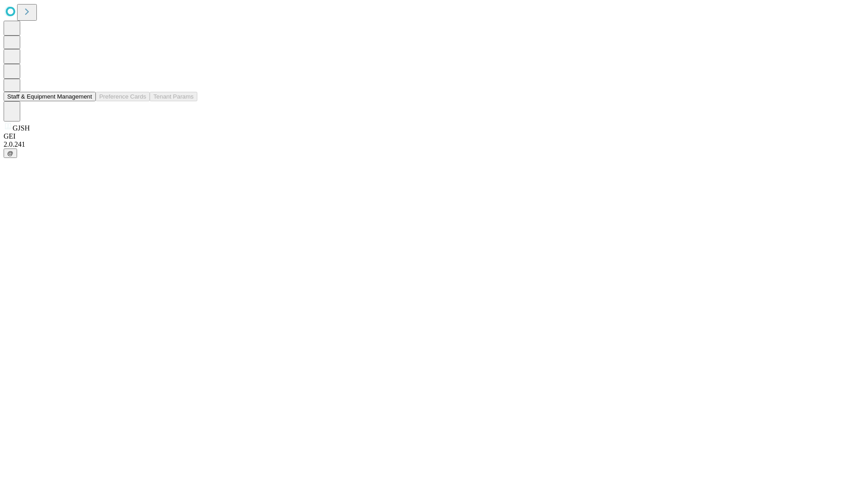  I want to click on button: Preference Cards, so click(123, 96).